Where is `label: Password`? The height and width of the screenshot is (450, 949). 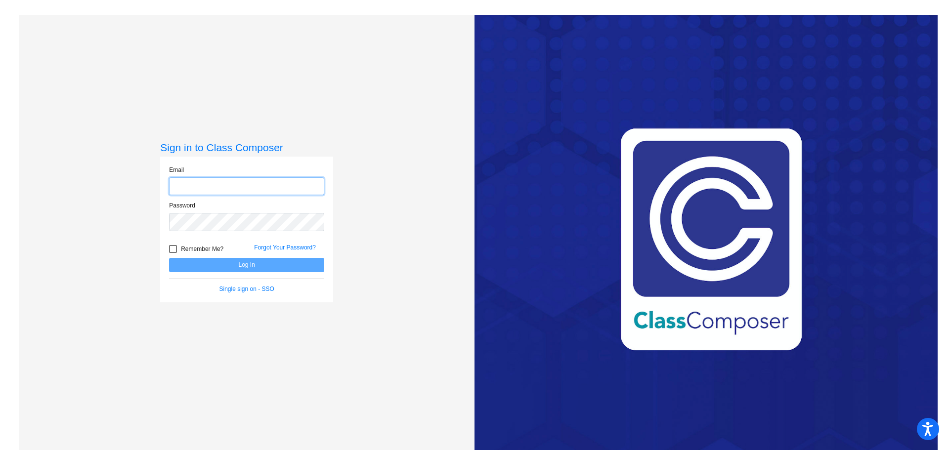 label: Password is located at coordinates (182, 206).